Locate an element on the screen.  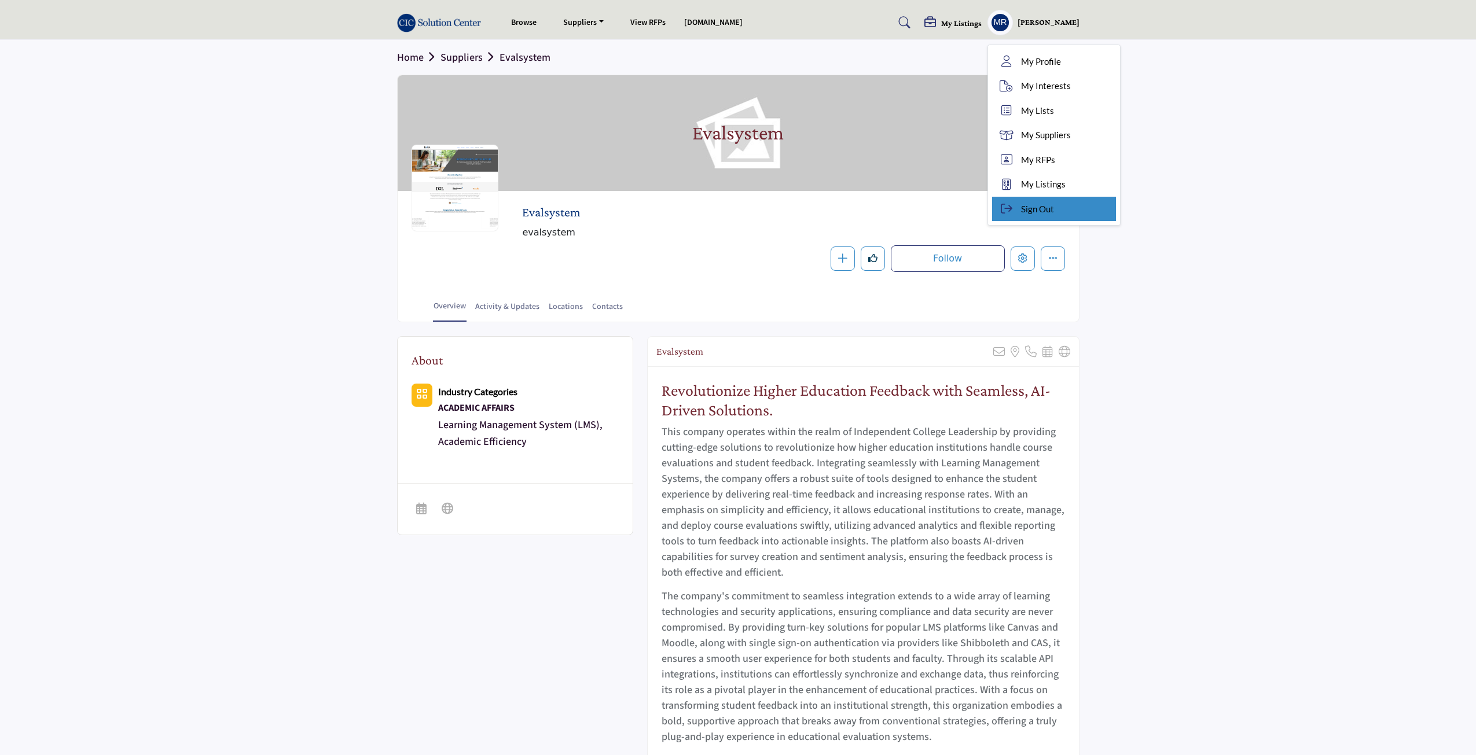
a: ACADEMIC AFFAIRS is located at coordinates (529, 408).